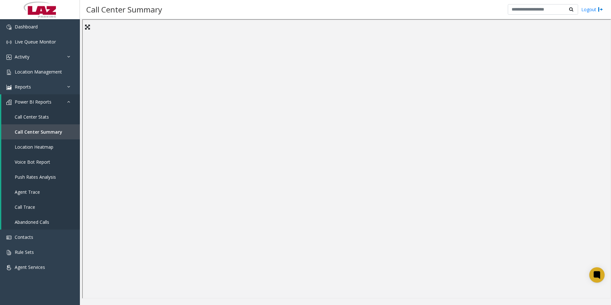 This screenshot has height=305, width=611. I want to click on span: Agent Services, so click(30, 267).